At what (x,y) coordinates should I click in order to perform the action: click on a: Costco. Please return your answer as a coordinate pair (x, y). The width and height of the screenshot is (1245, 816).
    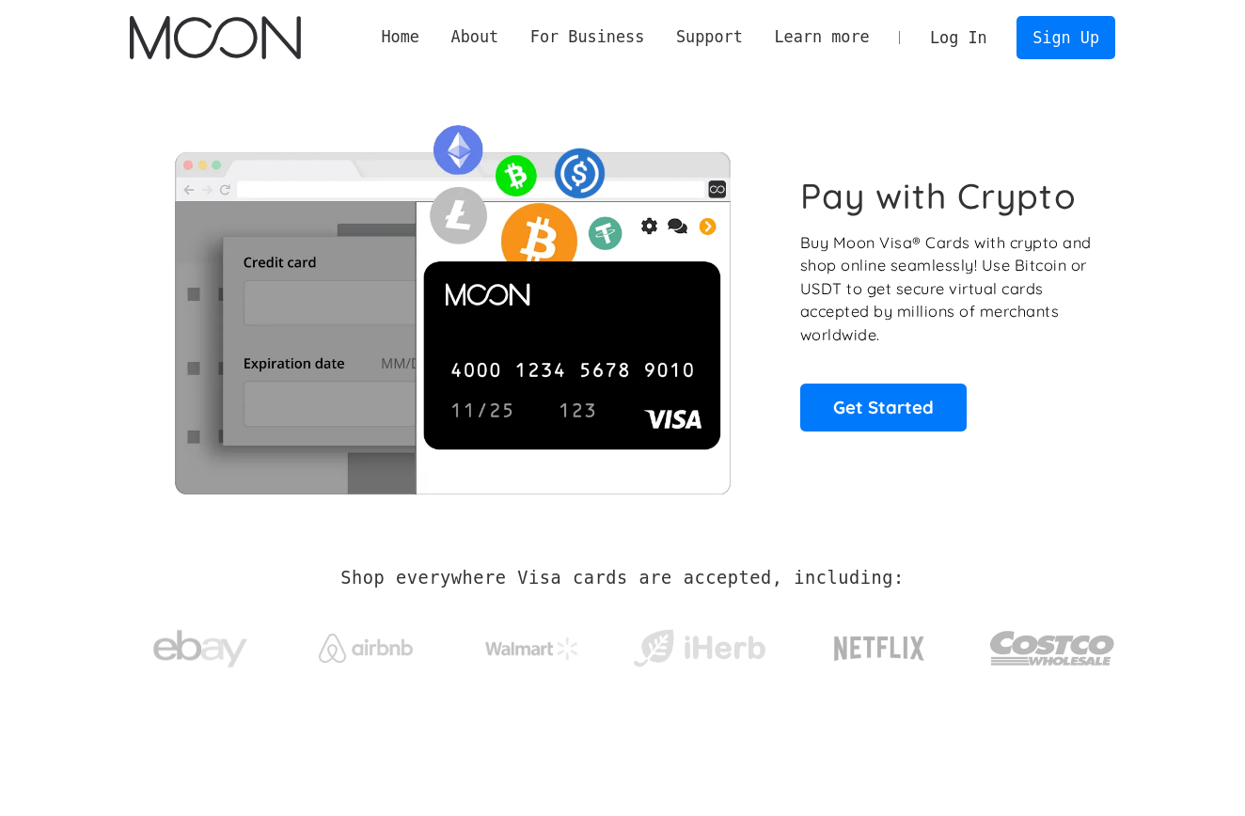
    Looking at the image, I should click on (1052, 643).